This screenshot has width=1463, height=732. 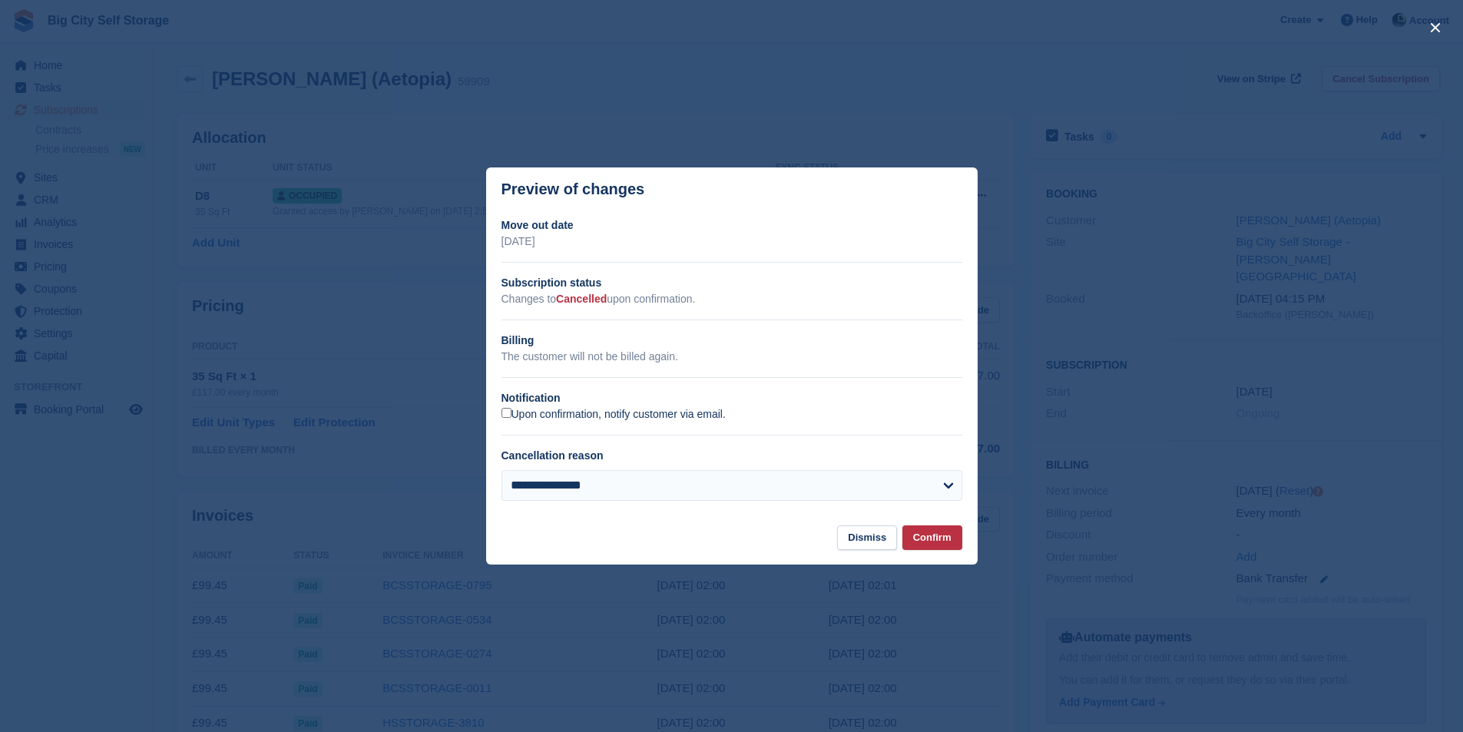 What do you see at coordinates (1435, 28) in the screenshot?
I see `button: close` at bounding box center [1435, 28].